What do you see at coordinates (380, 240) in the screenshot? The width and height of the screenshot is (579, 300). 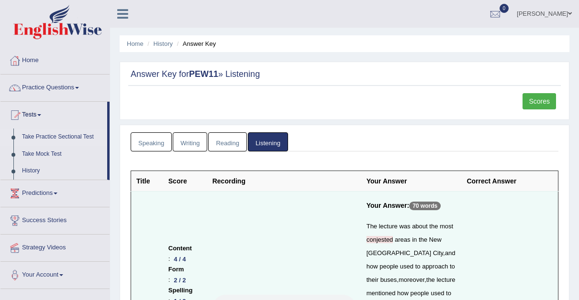 I see `span: Possible spelling mistake found. (did you mean: contested)` at bounding box center [380, 240].